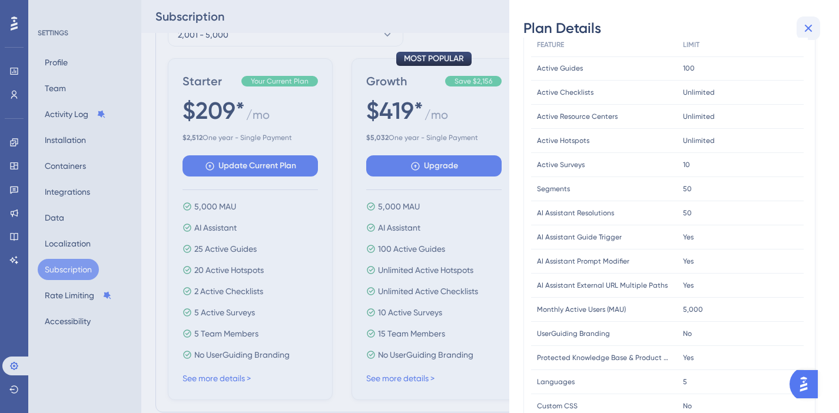  I want to click on div: Plan Details, so click(674, 28).